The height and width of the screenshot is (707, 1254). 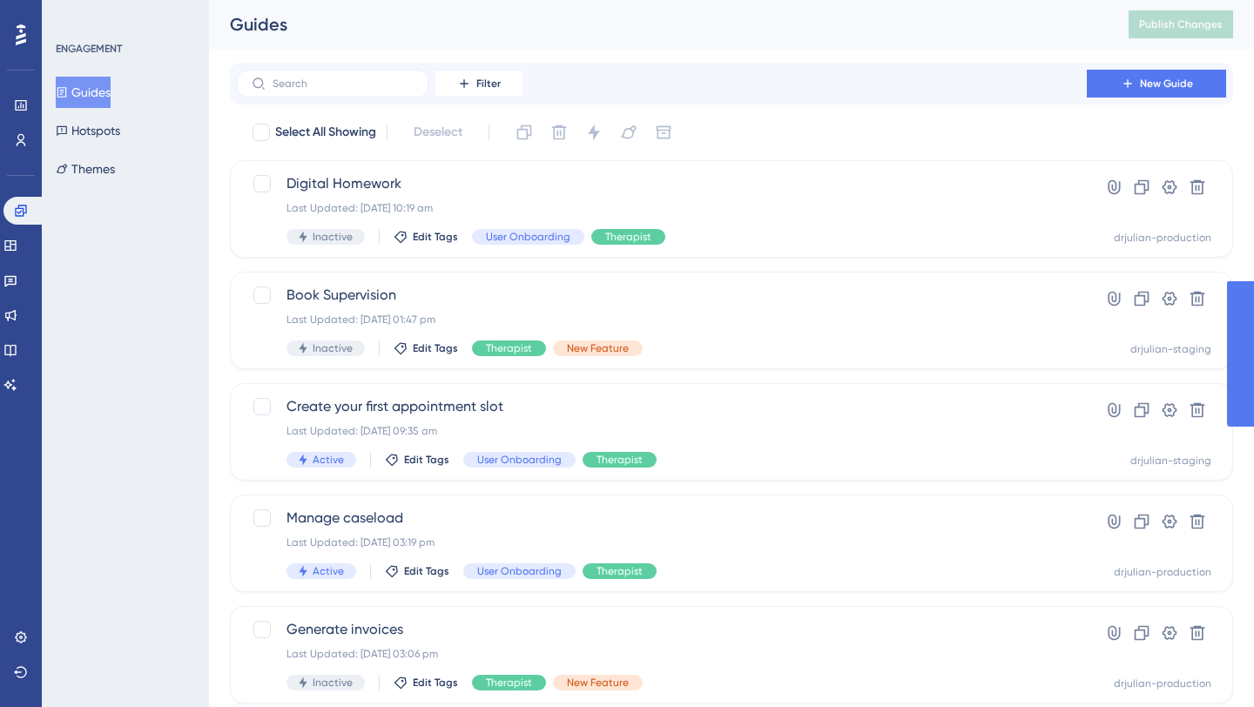 I want to click on span: Select All Showing, so click(x=326, y=132).